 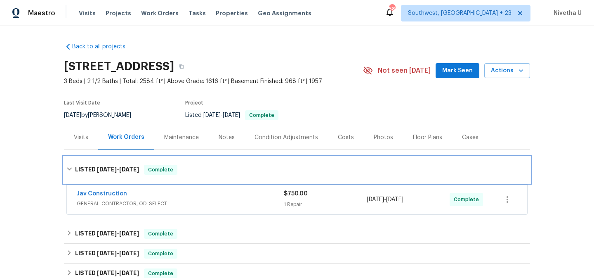 I want to click on span: Tasks, so click(x=197, y=13).